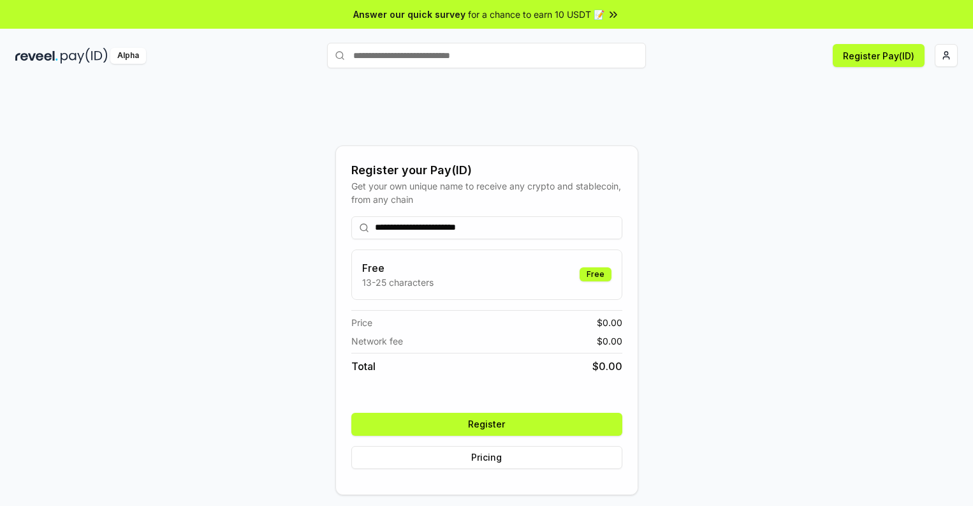 The image size is (973, 506). I want to click on span: Network fee, so click(377, 341).